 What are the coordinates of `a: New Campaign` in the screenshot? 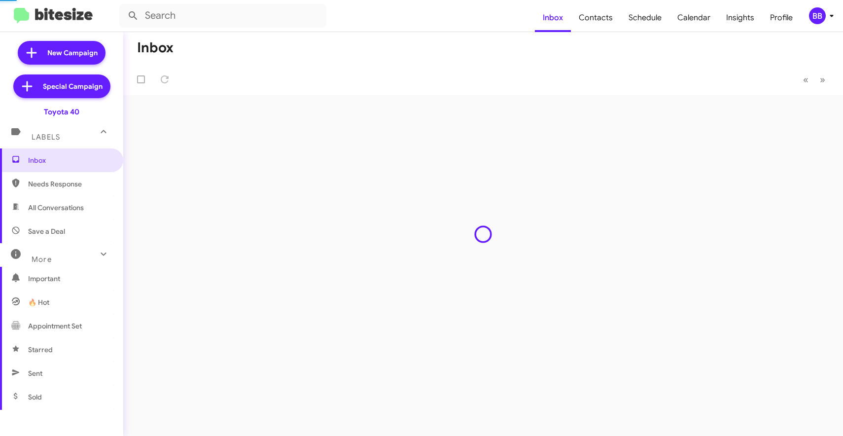 It's located at (62, 53).